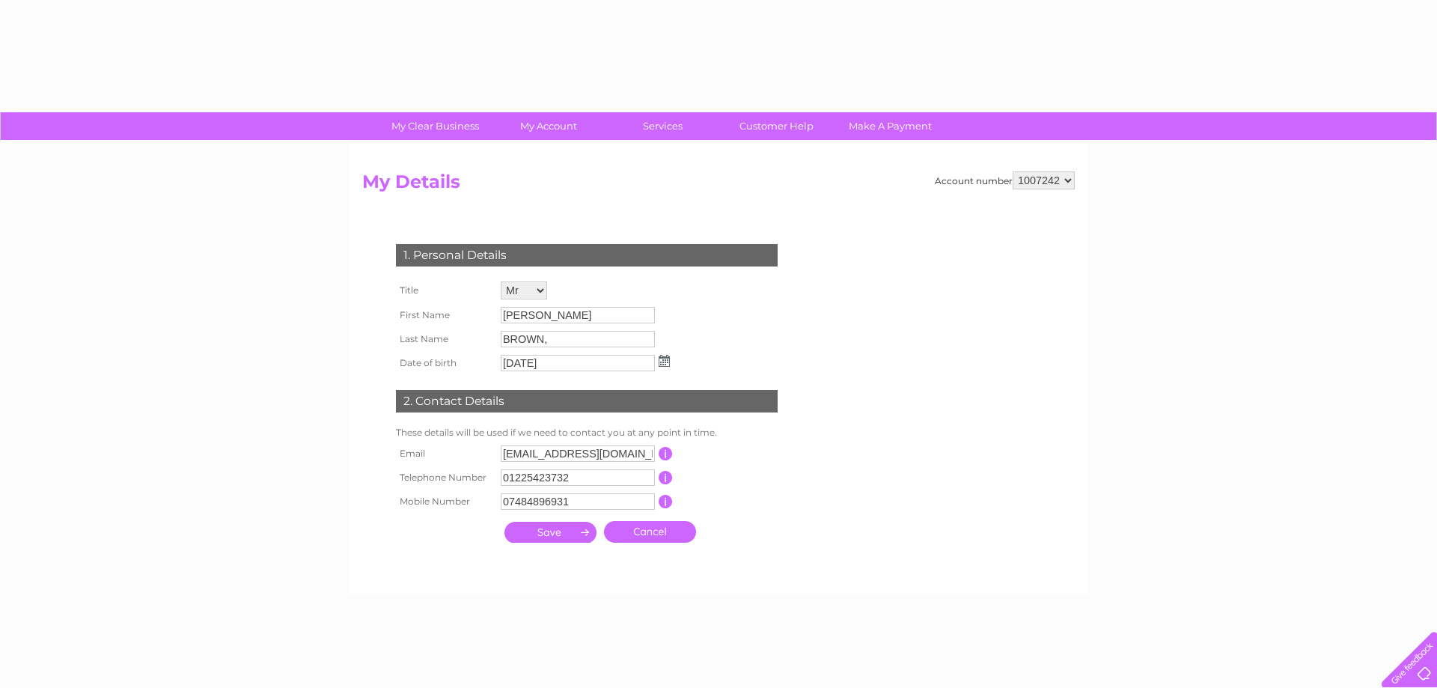  I want to click on h2: My Details, so click(718, 186).